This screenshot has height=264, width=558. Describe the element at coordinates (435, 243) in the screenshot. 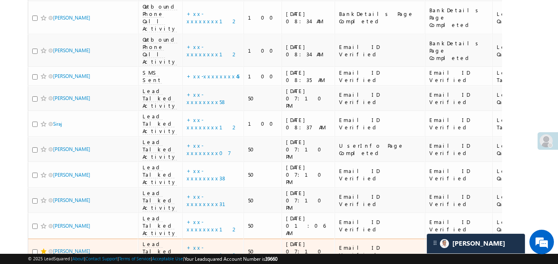

I see `img: carter-drag` at that location.